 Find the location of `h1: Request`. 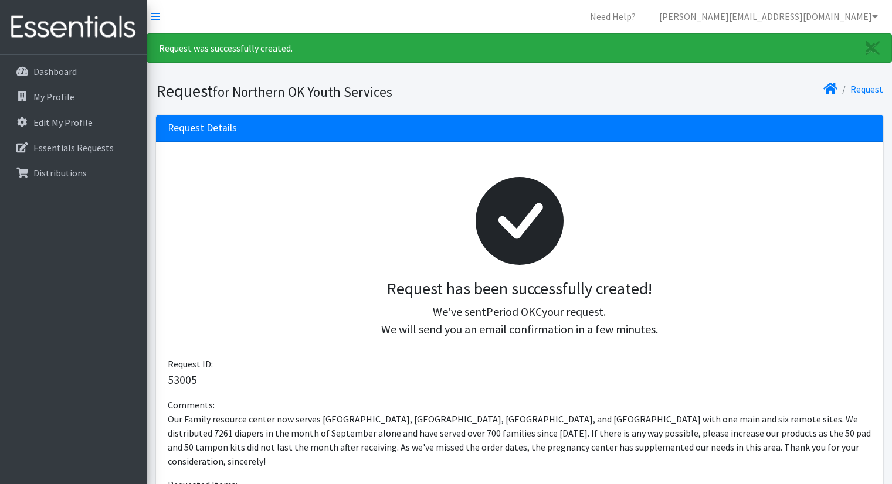

h1: Request is located at coordinates (335, 91).